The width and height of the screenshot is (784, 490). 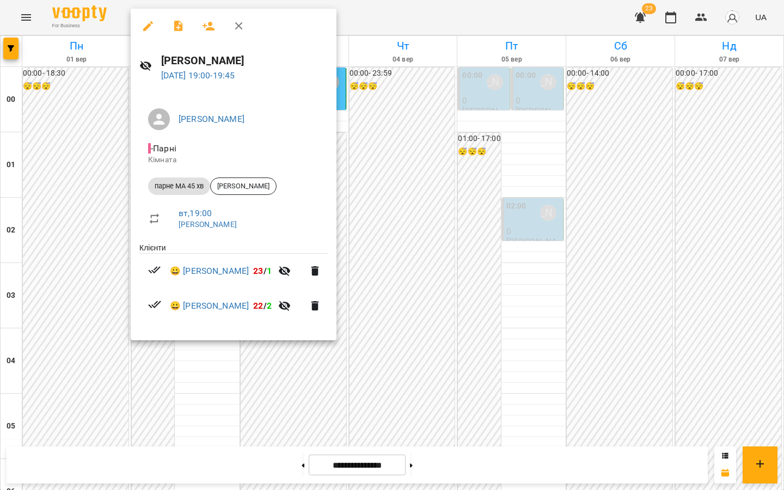 I want to click on span: 2, so click(x=269, y=305).